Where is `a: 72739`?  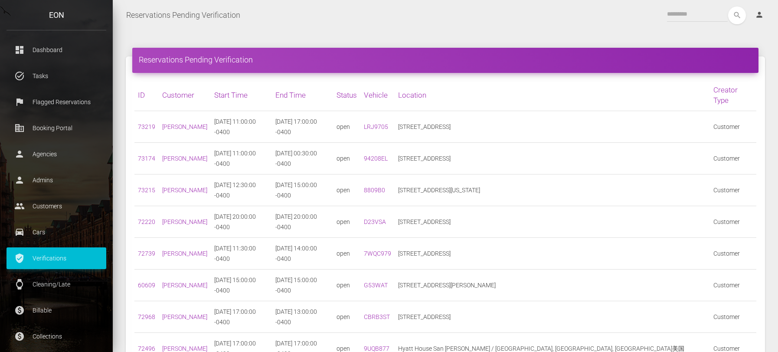
a: 72739 is located at coordinates (147, 253).